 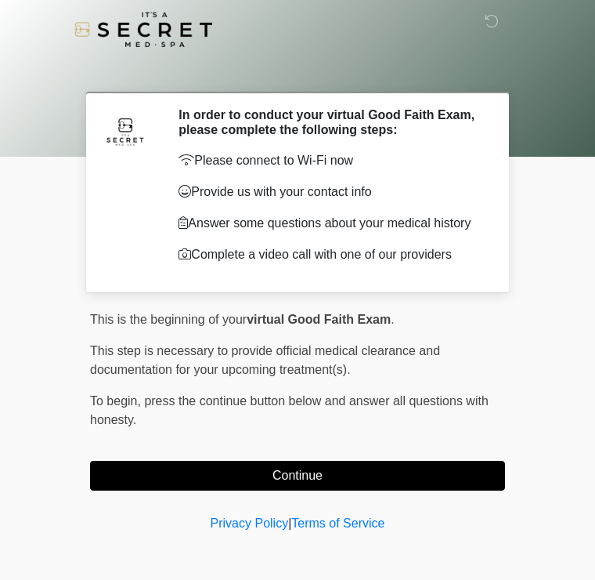 I want to click on img: It's A Secret Med Spa Logo, so click(x=143, y=29).